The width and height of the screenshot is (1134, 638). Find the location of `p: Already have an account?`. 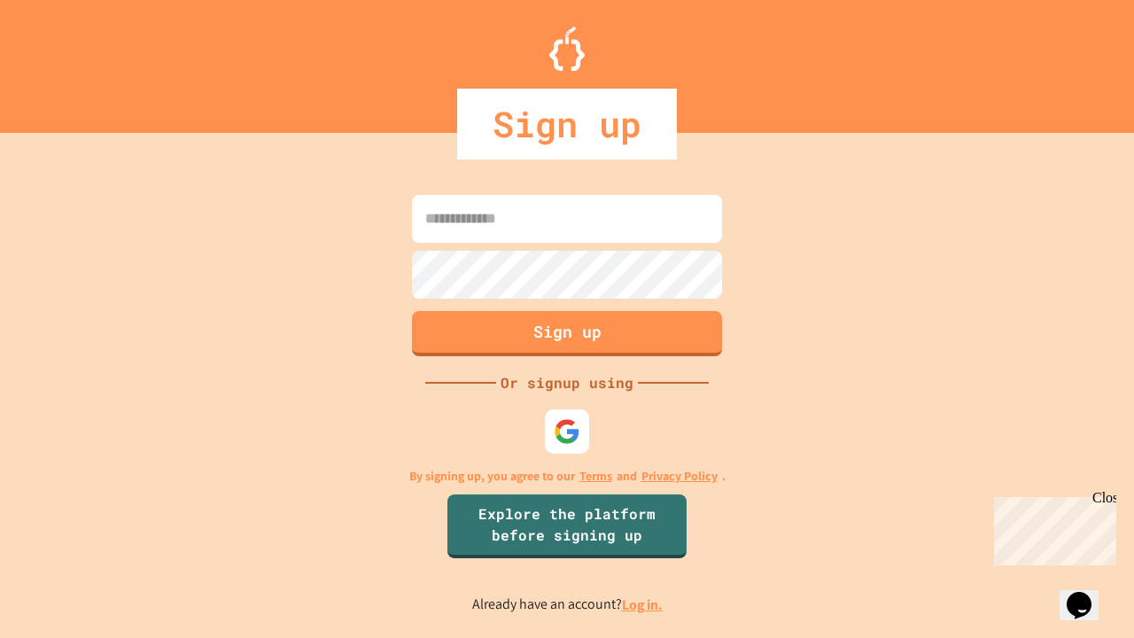

p: Already have an account? is located at coordinates (567, 604).